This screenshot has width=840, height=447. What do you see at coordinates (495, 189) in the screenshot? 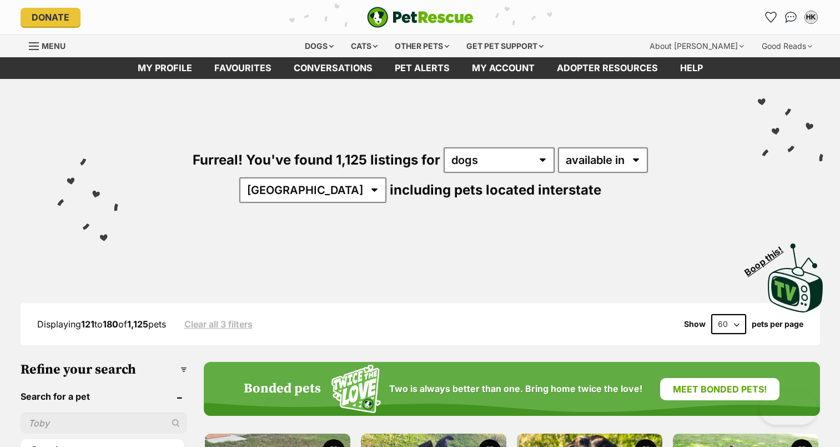
I see `span: including pets located interstate` at bounding box center [495, 189].